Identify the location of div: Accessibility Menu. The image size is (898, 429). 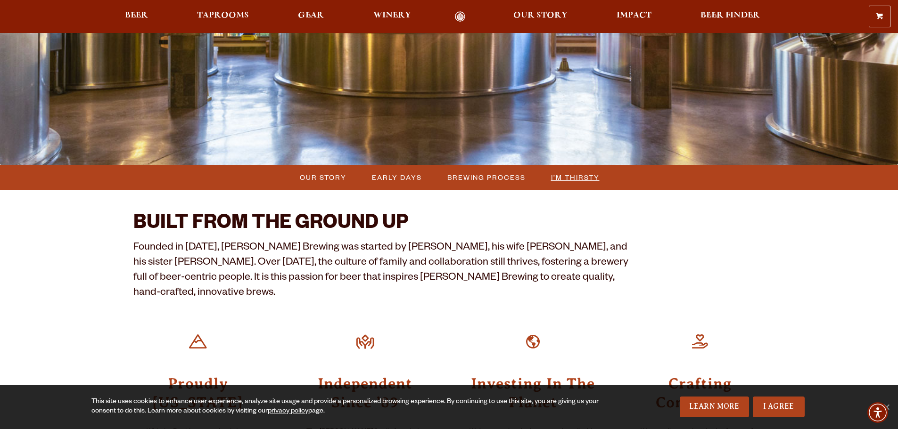
(878, 413).